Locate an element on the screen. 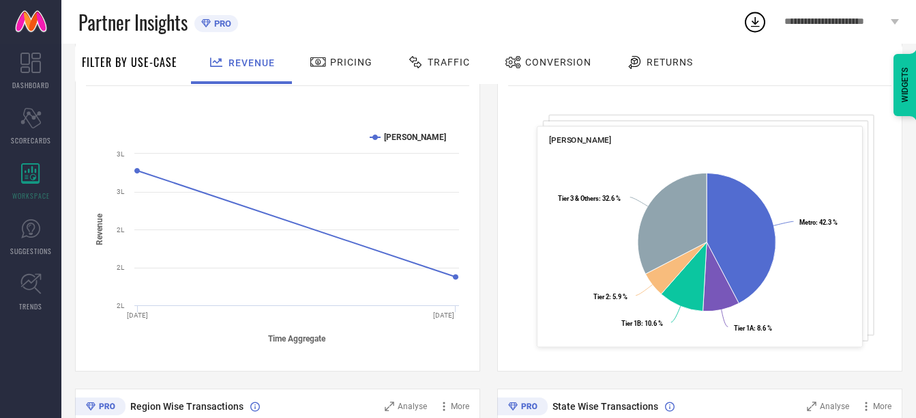 The image size is (916, 418). span: Region Wise Transactions is located at coordinates (187, 406).